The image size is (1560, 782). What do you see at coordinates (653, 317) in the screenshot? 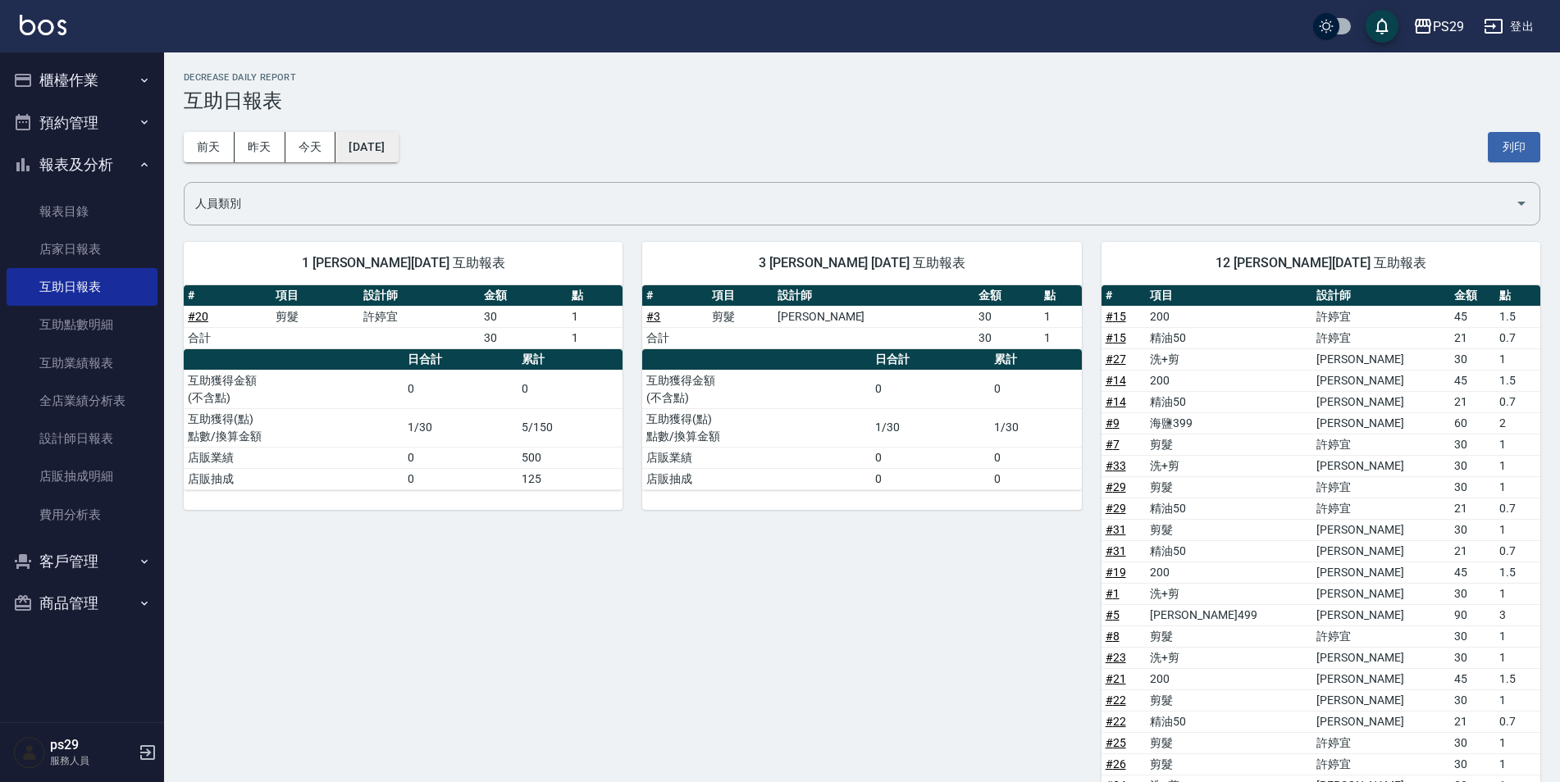
I see `a: #3` at bounding box center [653, 317].